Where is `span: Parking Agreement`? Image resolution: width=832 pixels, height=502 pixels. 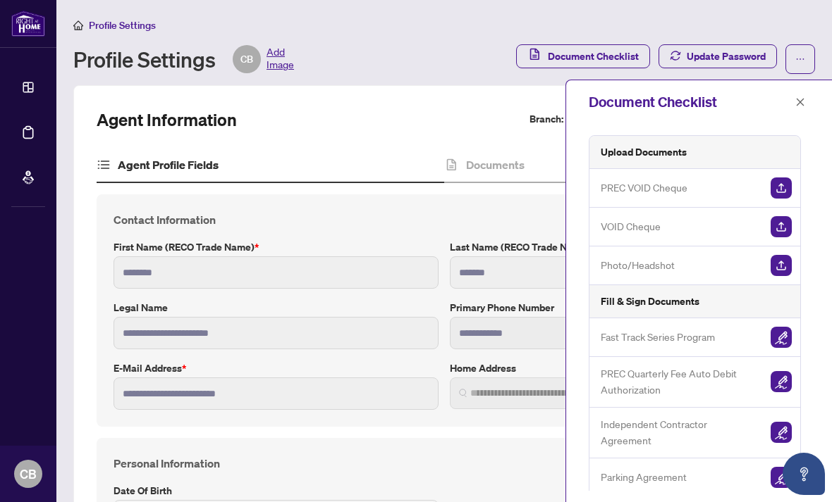
span: Parking Agreement is located at coordinates (643, 477).